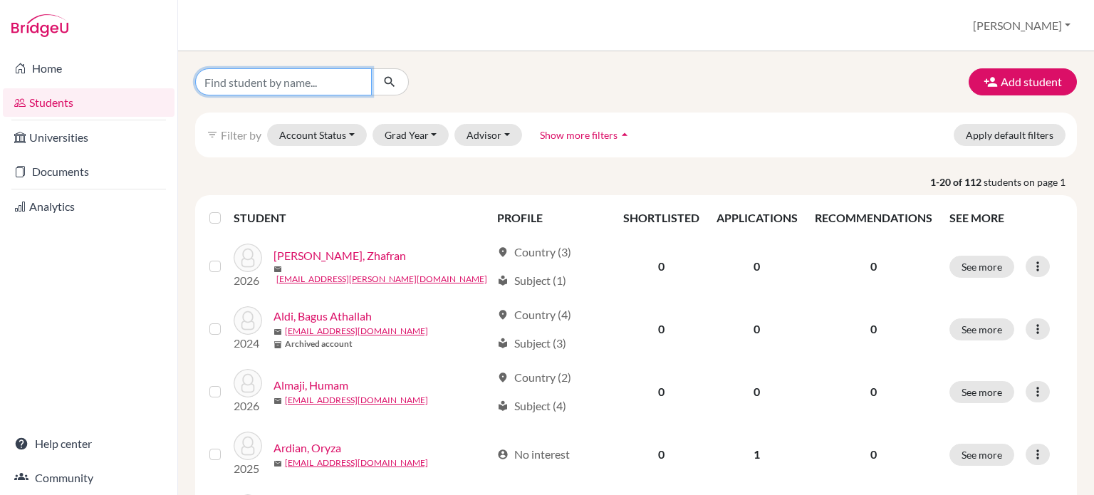 This screenshot has height=495, width=1094. I want to click on button: Add student, so click(1022, 82).